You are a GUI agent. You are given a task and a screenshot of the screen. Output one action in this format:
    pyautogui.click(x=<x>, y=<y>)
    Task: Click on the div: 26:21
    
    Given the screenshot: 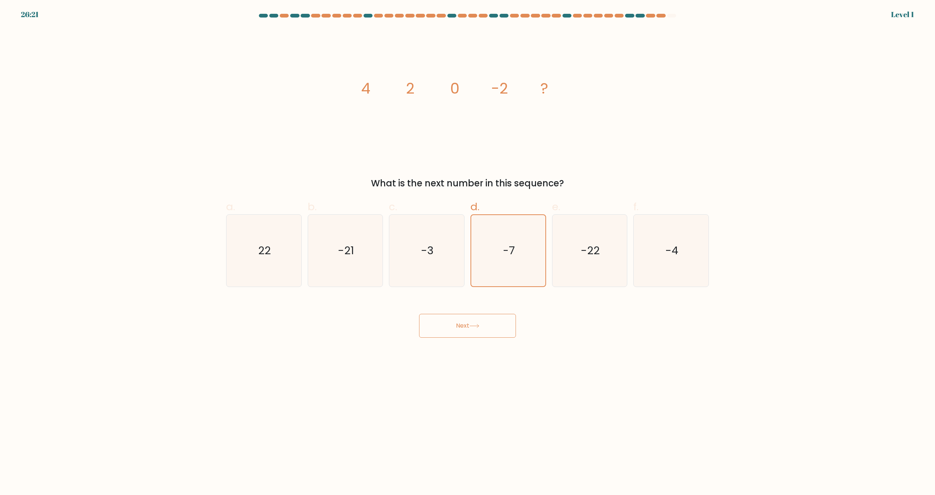 What is the action you would take?
    pyautogui.click(x=30, y=15)
    